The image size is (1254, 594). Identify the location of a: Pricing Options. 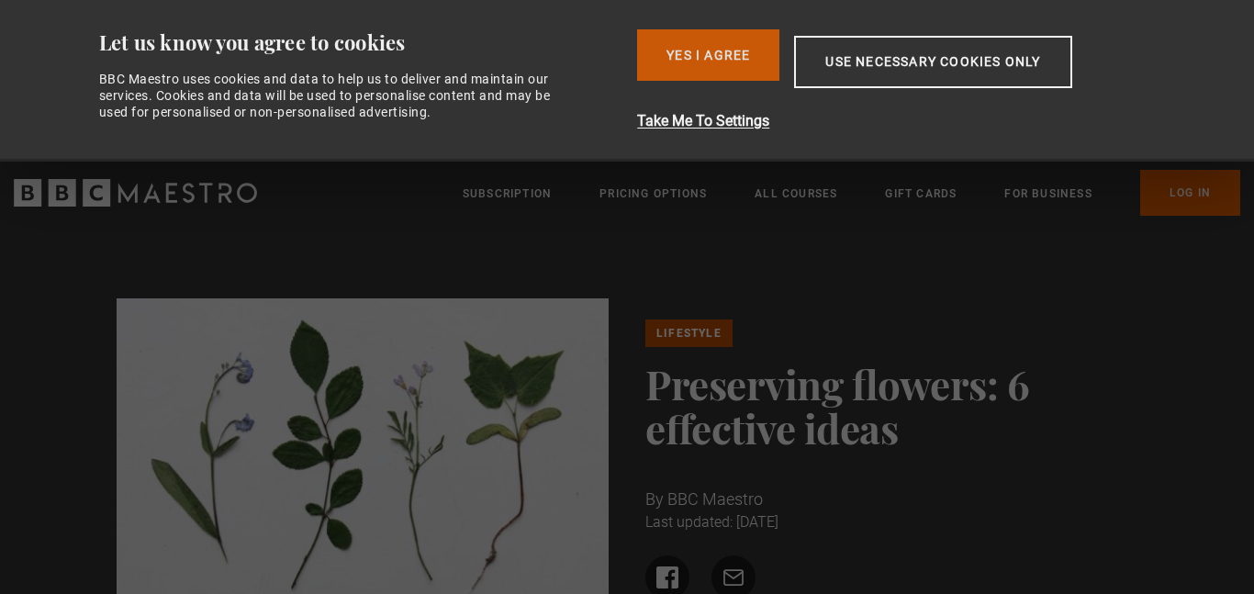
(653, 194).